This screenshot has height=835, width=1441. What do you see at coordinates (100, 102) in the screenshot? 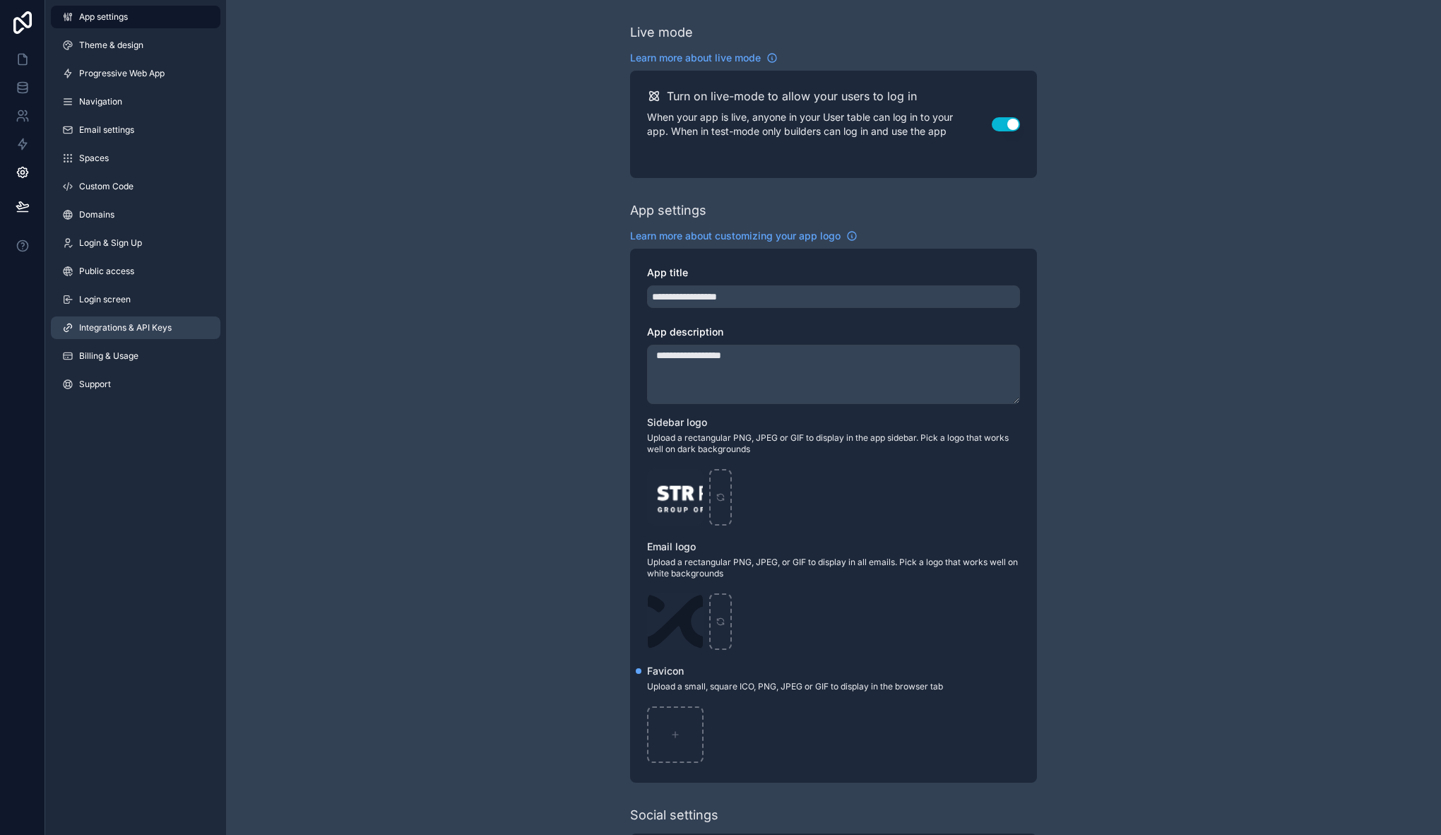
I see `span: Navigation` at bounding box center [100, 102].